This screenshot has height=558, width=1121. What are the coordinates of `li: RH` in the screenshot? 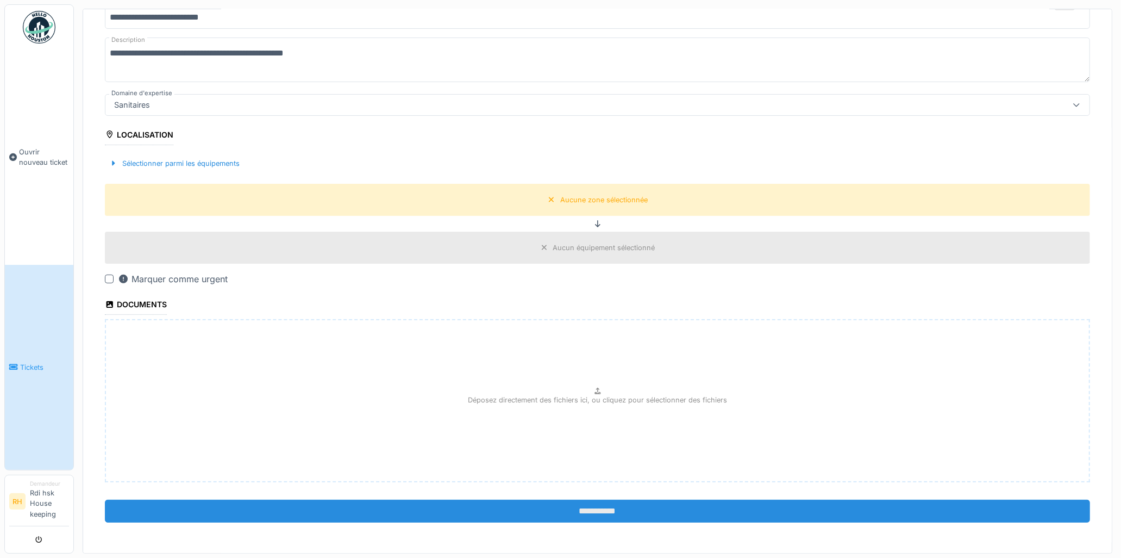 It's located at (17, 501).